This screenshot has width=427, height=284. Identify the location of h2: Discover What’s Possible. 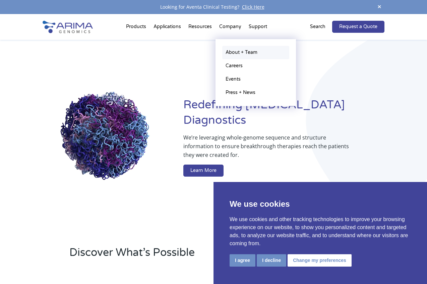
(181, 255).